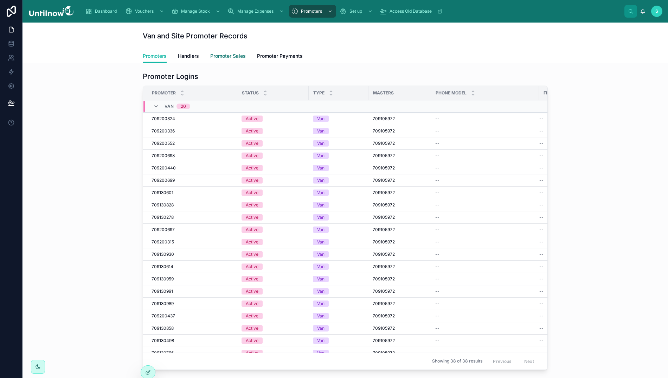 The height and width of the screenshot is (378, 668). I want to click on a: Set up, so click(357, 11).